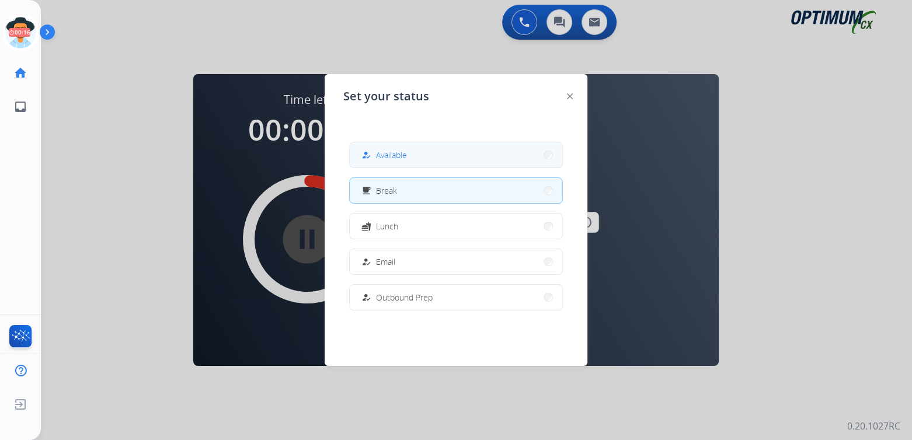  Describe the element at coordinates (456, 155) in the screenshot. I see `button: Available` at that location.